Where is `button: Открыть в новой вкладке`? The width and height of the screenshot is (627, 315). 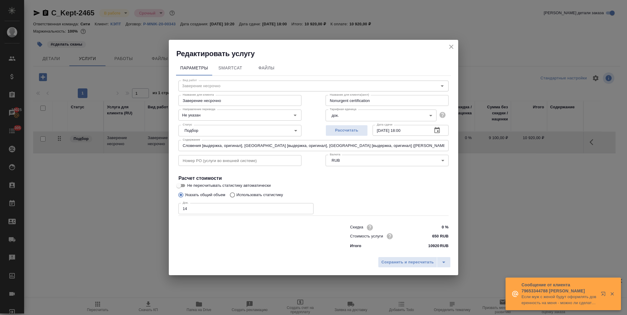
button: Открыть в новой вкладке is located at coordinates (604, 295).